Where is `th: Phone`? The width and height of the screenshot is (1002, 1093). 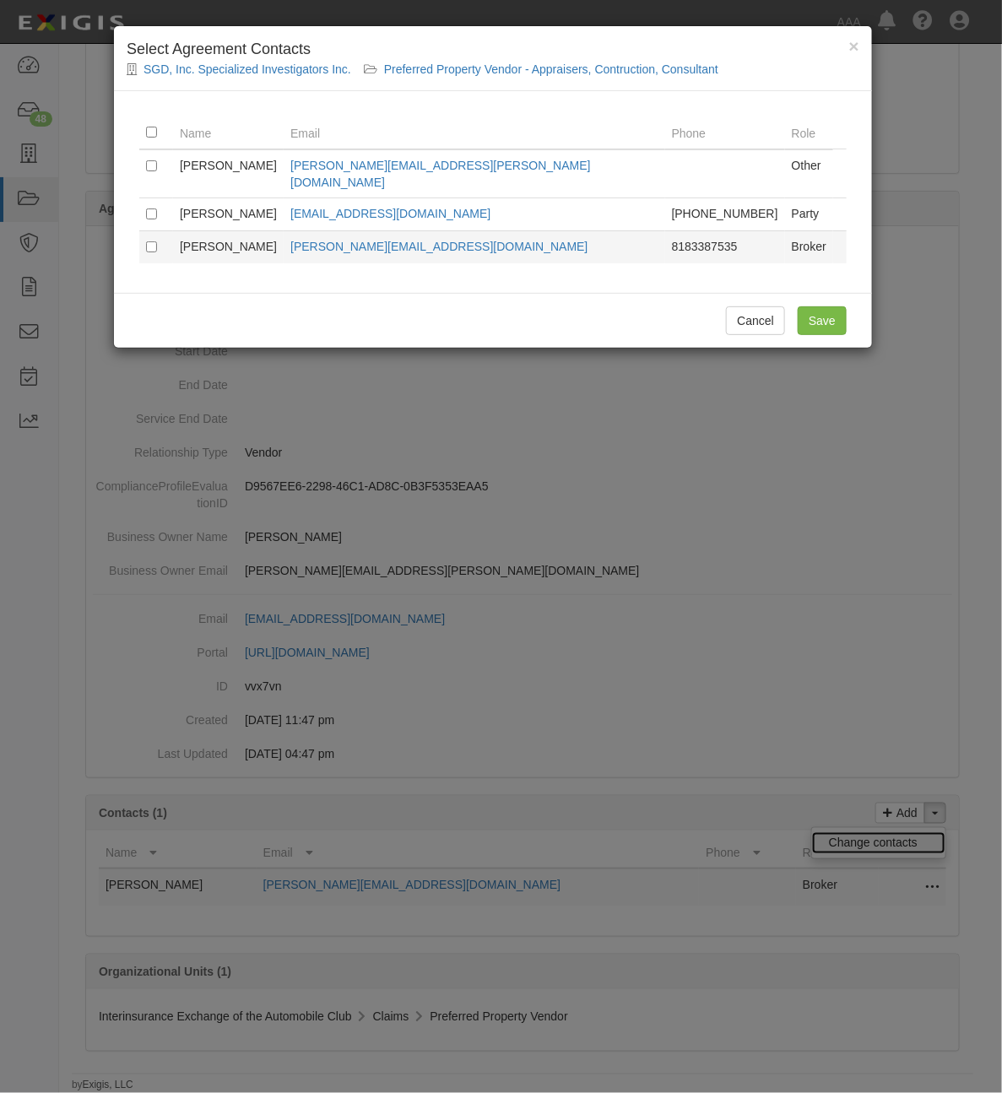 th: Phone is located at coordinates (725, 133).